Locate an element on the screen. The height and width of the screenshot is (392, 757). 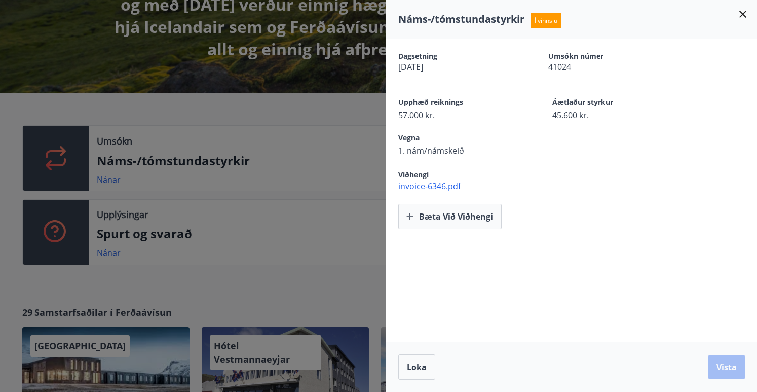
span: Vegna is located at coordinates (458, 139).